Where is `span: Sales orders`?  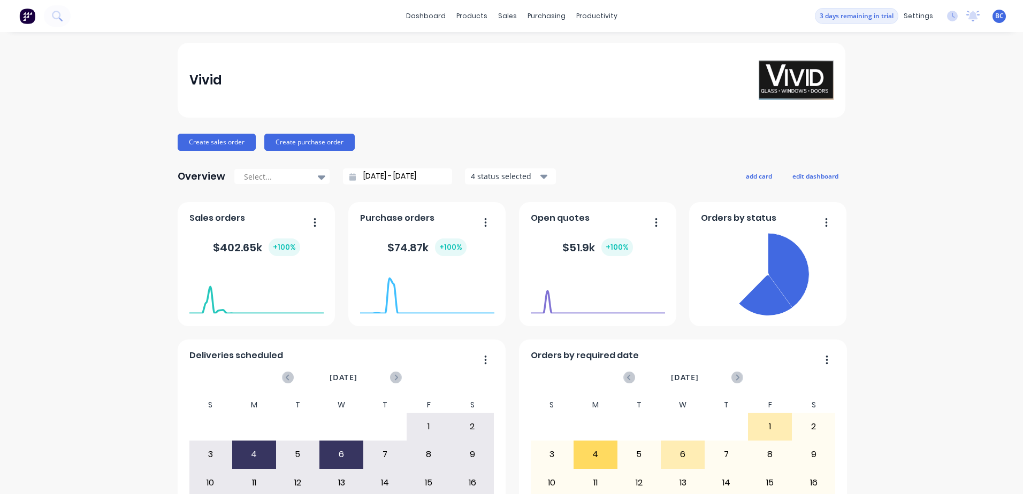 span: Sales orders is located at coordinates (217, 218).